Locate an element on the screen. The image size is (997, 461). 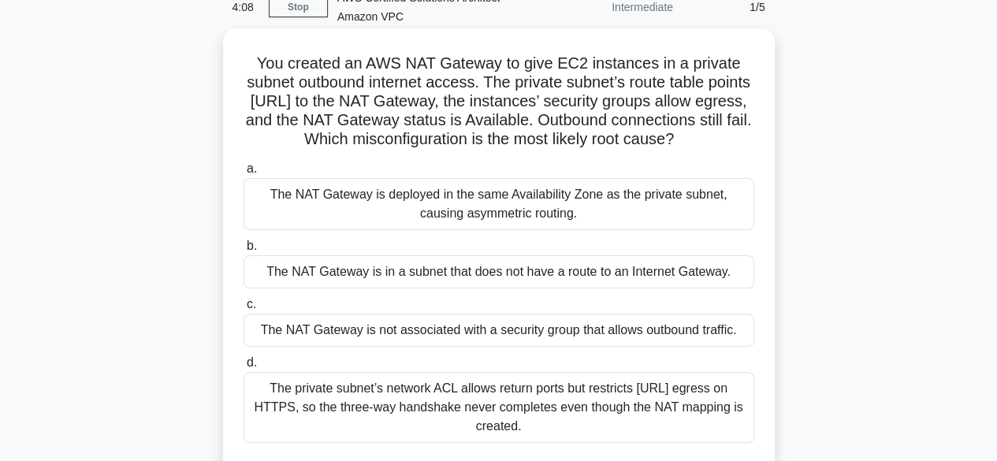
span: c. is located at coordinates (251, 303).